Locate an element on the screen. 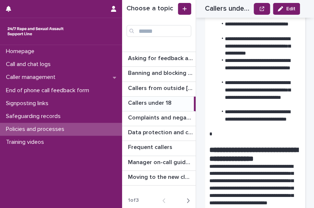 The image size is (314, 208). a: Manager on-call guidanceManager on-call guidance is located at coordinates (159, 164).